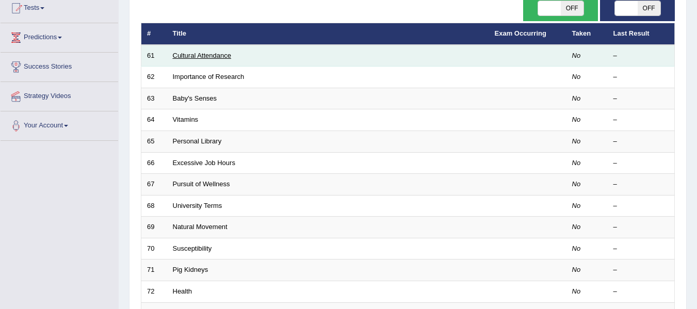 The width and height of the screenshot is (697, 309). Describe the element at coordinates (154, 206) in the screenshot. I see `td: 68` at that location.